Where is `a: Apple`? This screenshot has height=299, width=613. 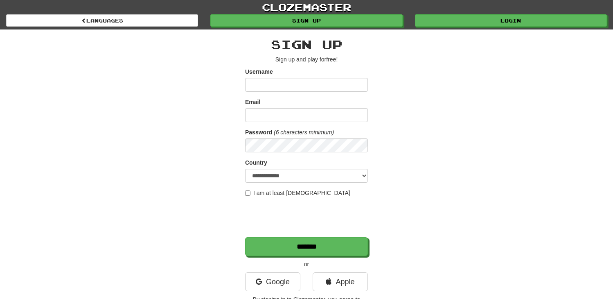
a: Apple is located at coordinates (340, 281).